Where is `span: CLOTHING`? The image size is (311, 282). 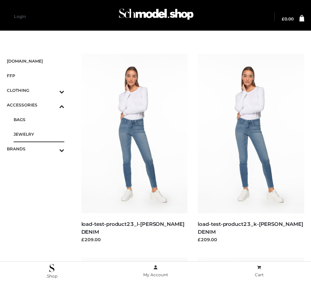 span: CLOTHING is located at coordinates (35, 90).